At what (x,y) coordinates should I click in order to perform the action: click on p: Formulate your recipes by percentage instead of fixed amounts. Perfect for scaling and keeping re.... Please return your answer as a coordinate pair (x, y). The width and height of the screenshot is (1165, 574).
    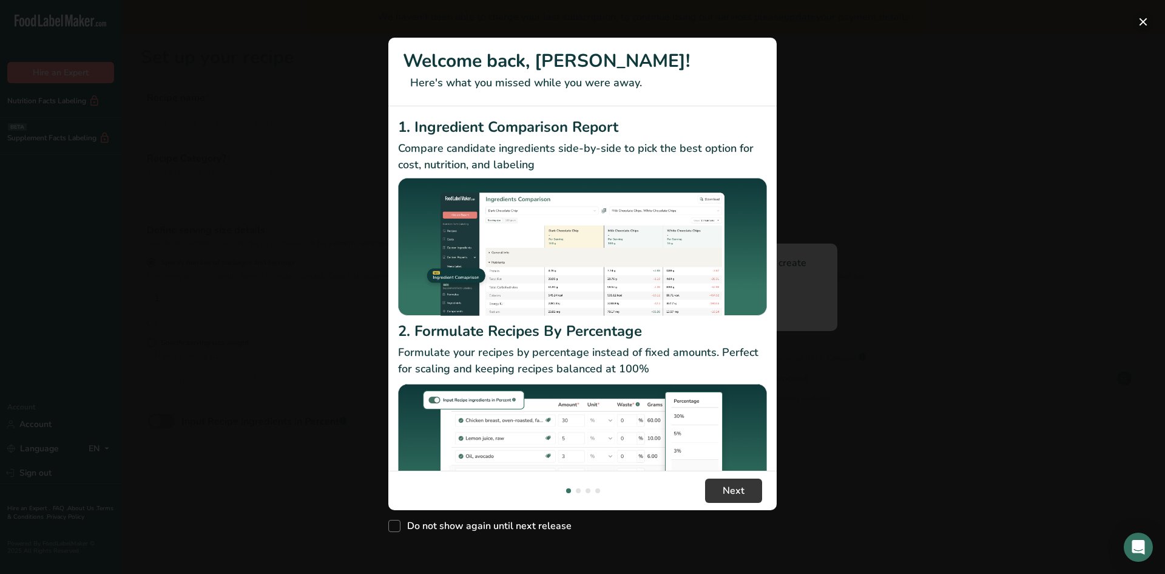
    Looking at the image, I should click on (583, 361).